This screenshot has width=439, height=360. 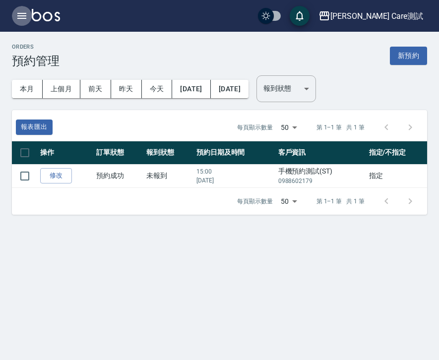 What do you see at coordinates (36, 47) in the screenshot?
I see `h2: Orders` at bounding box center [36, 47].